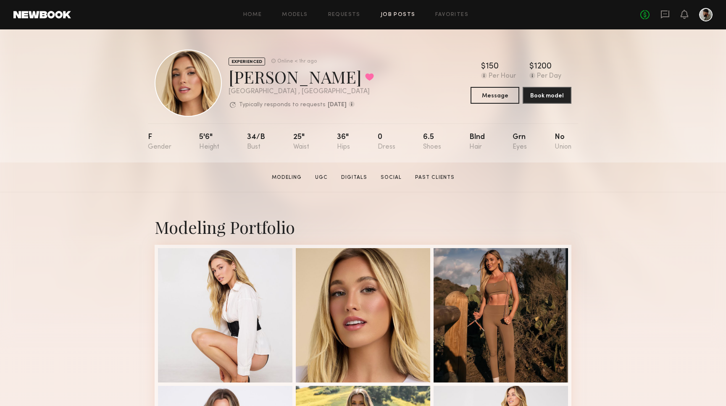  Describe the element at coordinates (321, 178) in the screenshot. I see `a: UGC` at that location.